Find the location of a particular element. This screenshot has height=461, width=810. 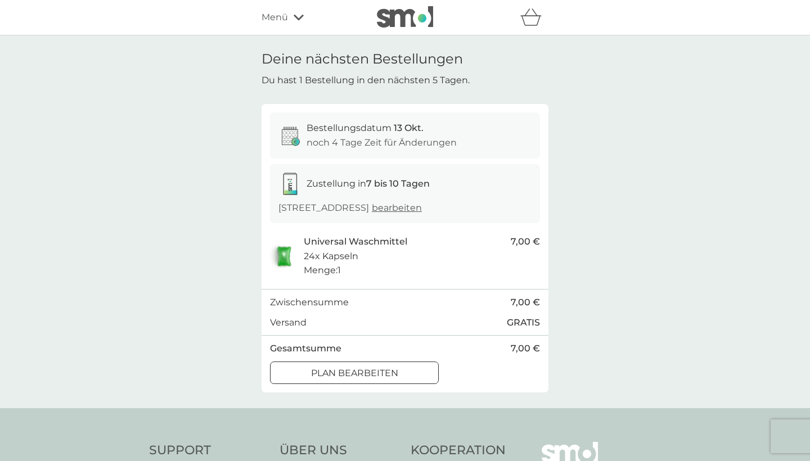

p: Du hast 1 Bestellung in den nächsten 5 Tagen. is located at coordinates (365, 80).